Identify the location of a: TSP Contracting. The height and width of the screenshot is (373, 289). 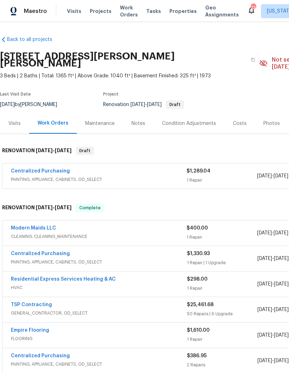
(31, 305).